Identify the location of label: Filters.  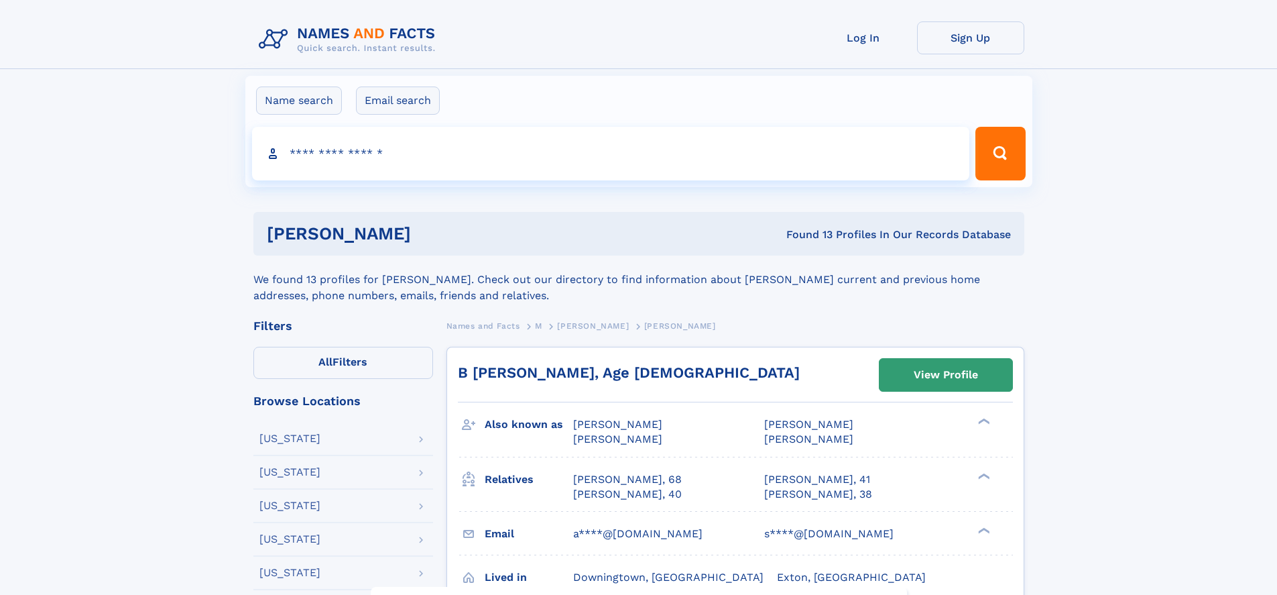
(343, 363).